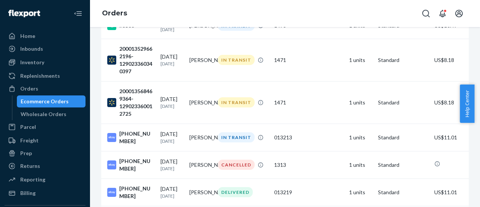 Image resolution: width=480 pixels, height=207 pixels. Describe the element at coordinates (40, 76) in the screenshot. I see `div: Replenishments` at that location.